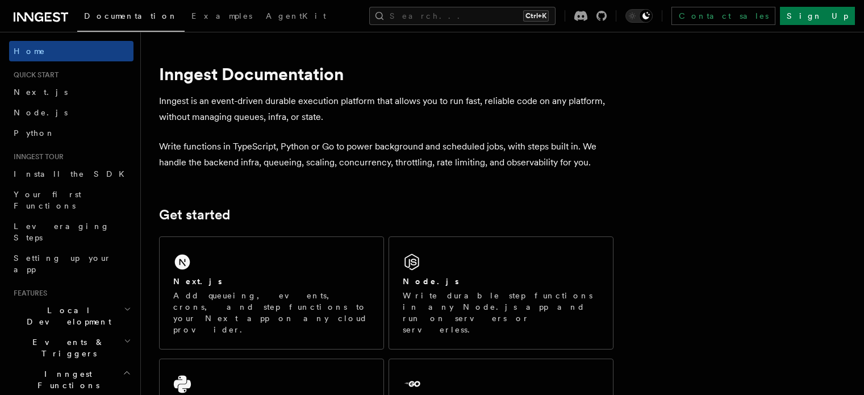  Describe the element at coordinates (28, 293) in the screenshot. I see `span: Features` at that location.